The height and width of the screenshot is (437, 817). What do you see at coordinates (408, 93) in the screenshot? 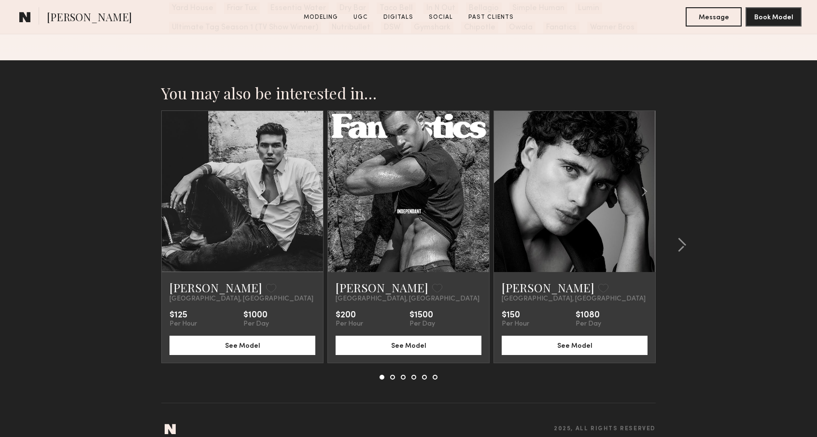
I see `h2: You may also be interested in…` at bounding box center [408, 93].